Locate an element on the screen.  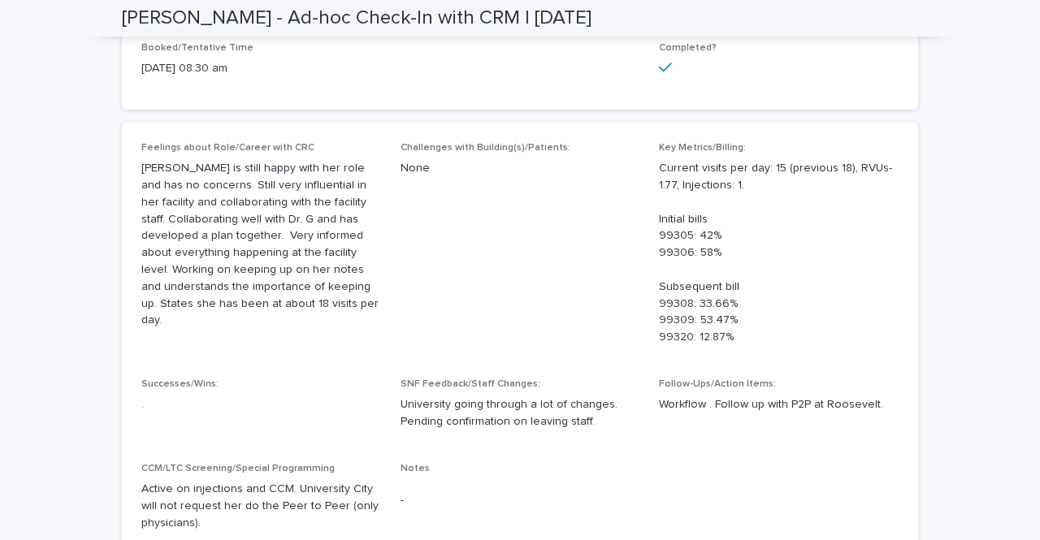
span: Completed? is located at coordinates (688, 48).